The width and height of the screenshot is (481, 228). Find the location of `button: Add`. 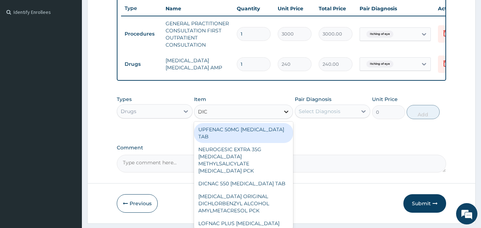

button: Add is located at coordinates (423, 112).